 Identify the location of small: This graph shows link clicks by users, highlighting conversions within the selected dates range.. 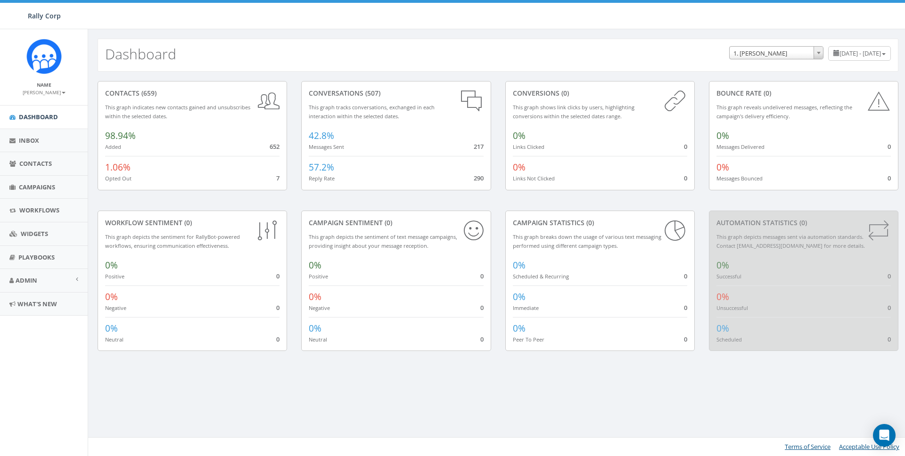
(573, 112).